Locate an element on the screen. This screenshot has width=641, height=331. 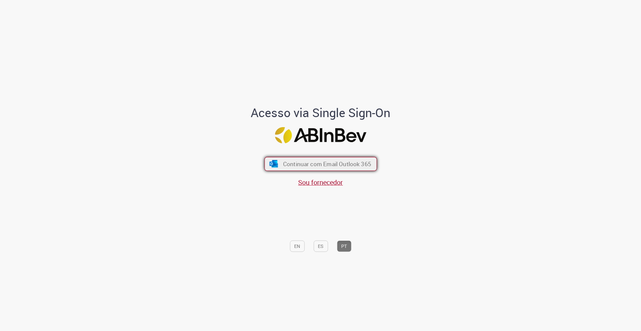
button: PT is located at coordinates (344, 246).